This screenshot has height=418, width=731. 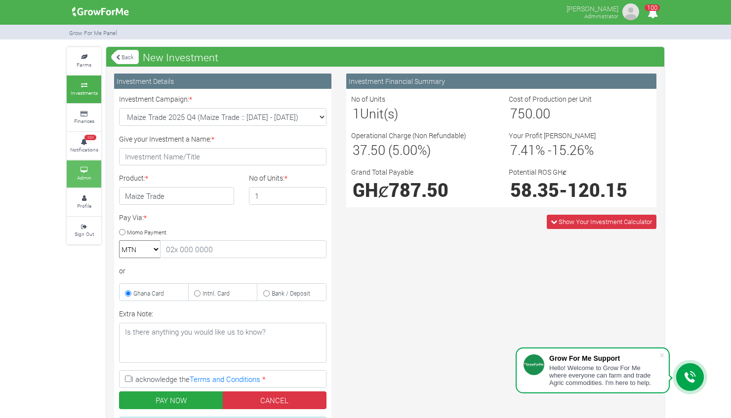 I want to click on label: Operational Charge (Non Refundable), so click(x=408, y=135).